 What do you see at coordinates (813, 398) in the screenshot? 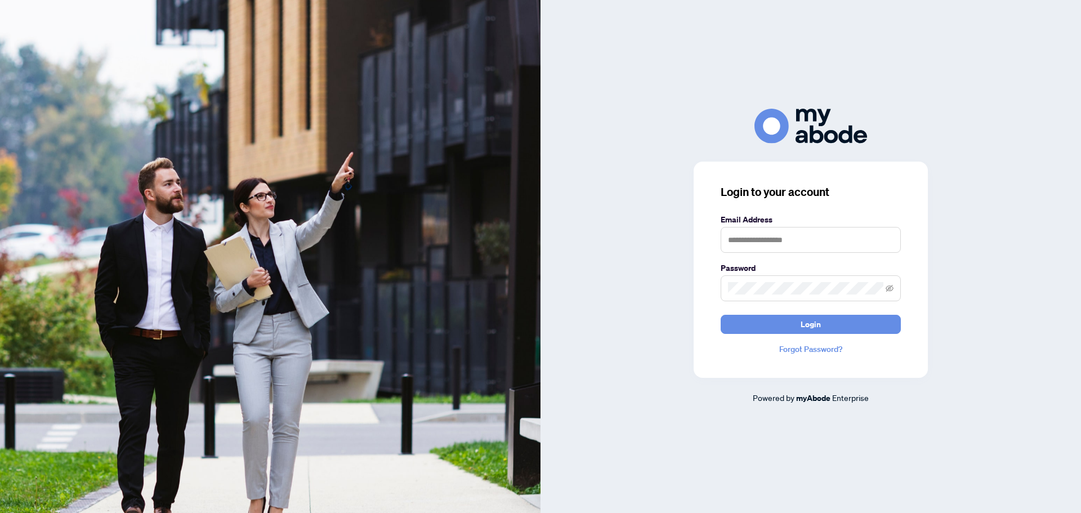
I see `a: myAbode` at bounding box center [813, 398].